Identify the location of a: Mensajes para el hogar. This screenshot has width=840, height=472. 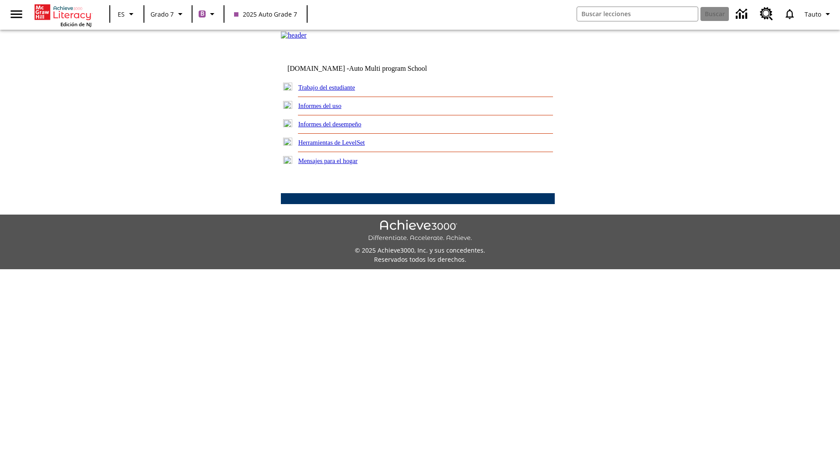
(328, 161).